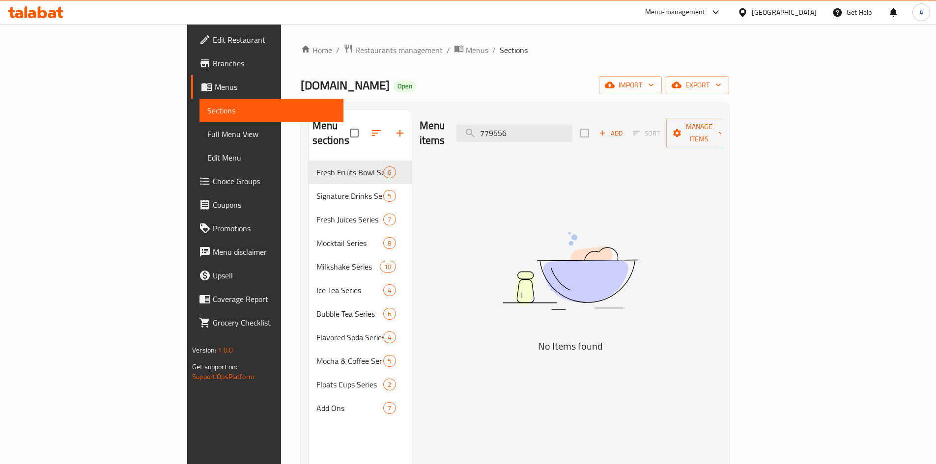 The image size is (936, 464). Describe the element at coordinates (405, 86) in the screenshot. I see `div: Open` at that location.